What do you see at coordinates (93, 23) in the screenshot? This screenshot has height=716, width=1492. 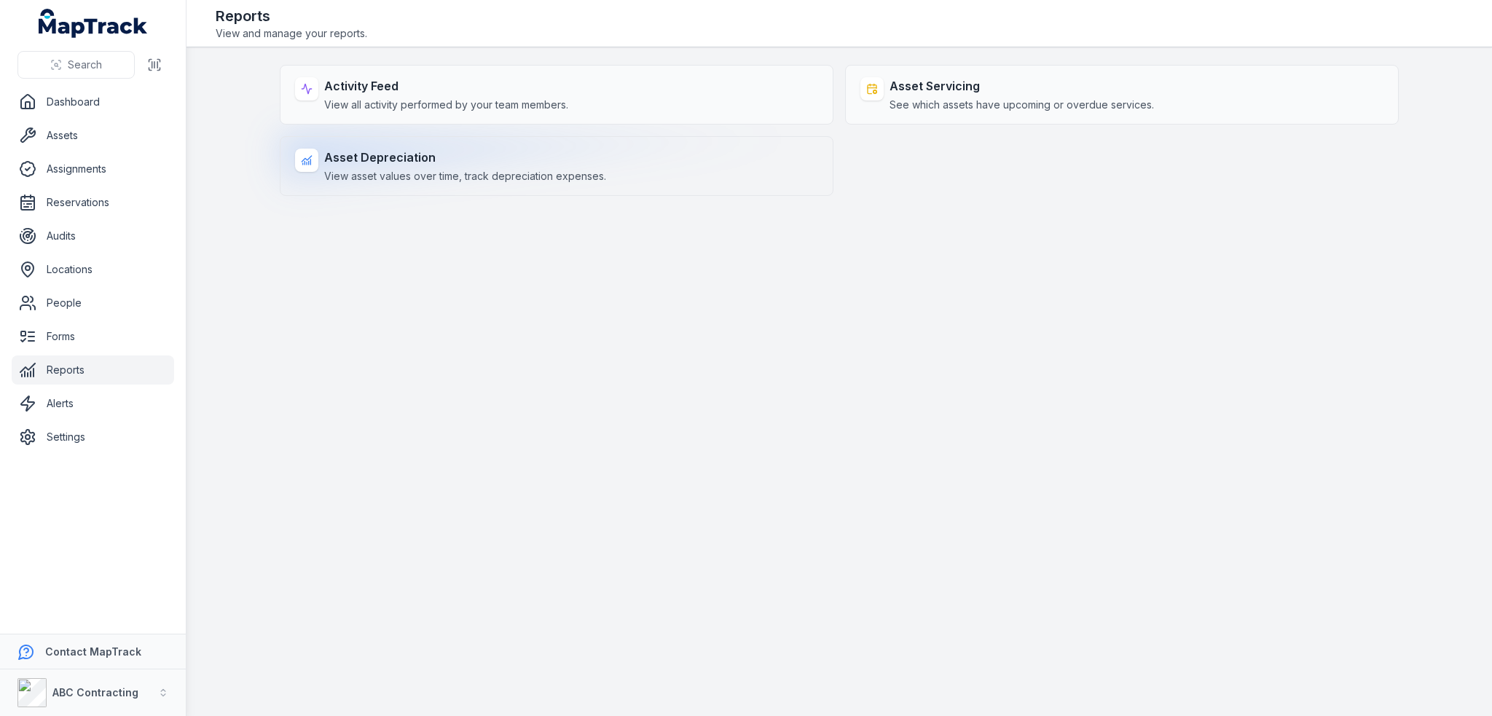 I see `a: MapTrack` at bounding box center [93, 23].